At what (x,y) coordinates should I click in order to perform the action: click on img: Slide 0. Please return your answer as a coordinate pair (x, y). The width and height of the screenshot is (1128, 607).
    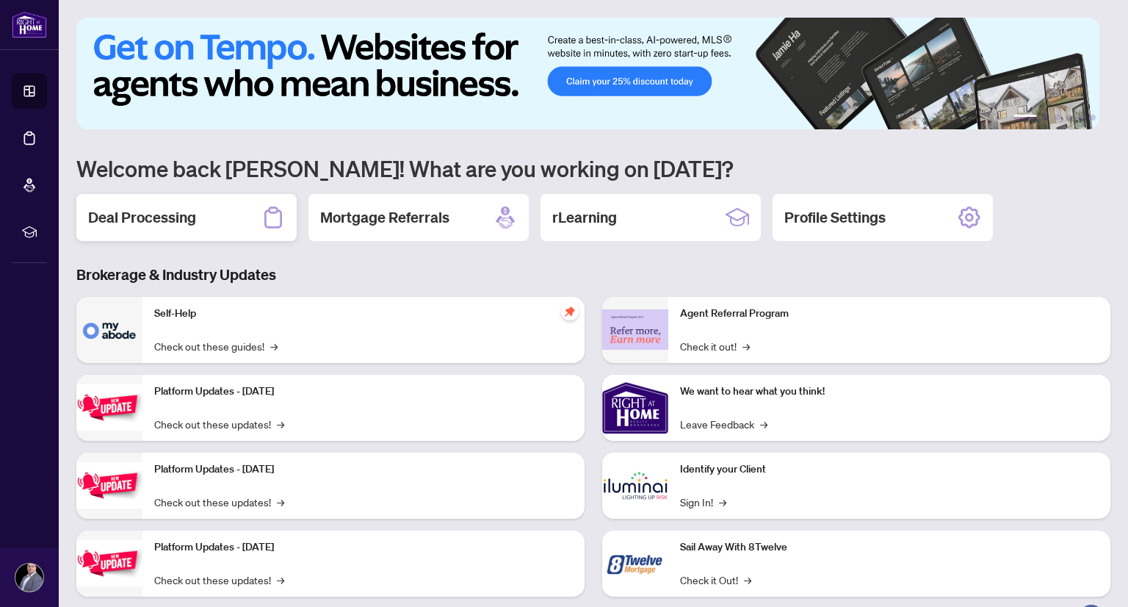
    Looking at the image, I should click on (588, 73).